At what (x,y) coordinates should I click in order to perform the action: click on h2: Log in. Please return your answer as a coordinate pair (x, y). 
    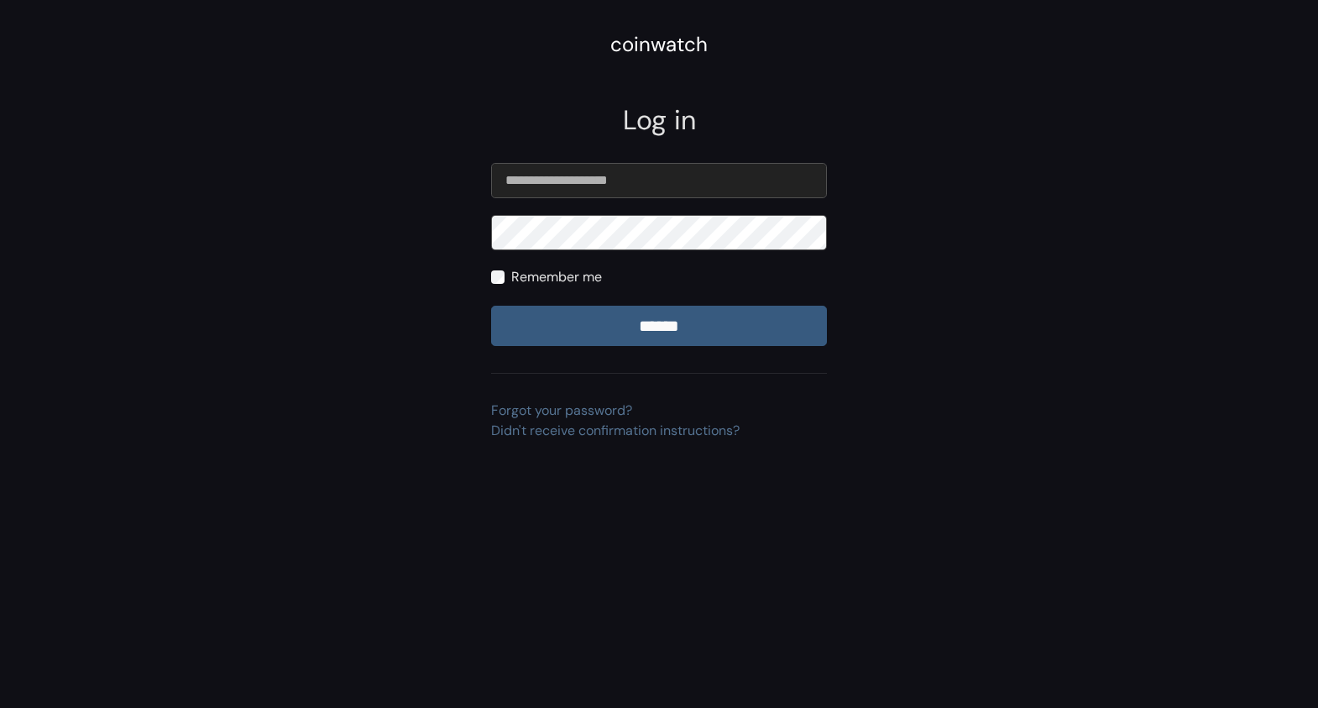
    Looking at the image, I should click on (659, 120).